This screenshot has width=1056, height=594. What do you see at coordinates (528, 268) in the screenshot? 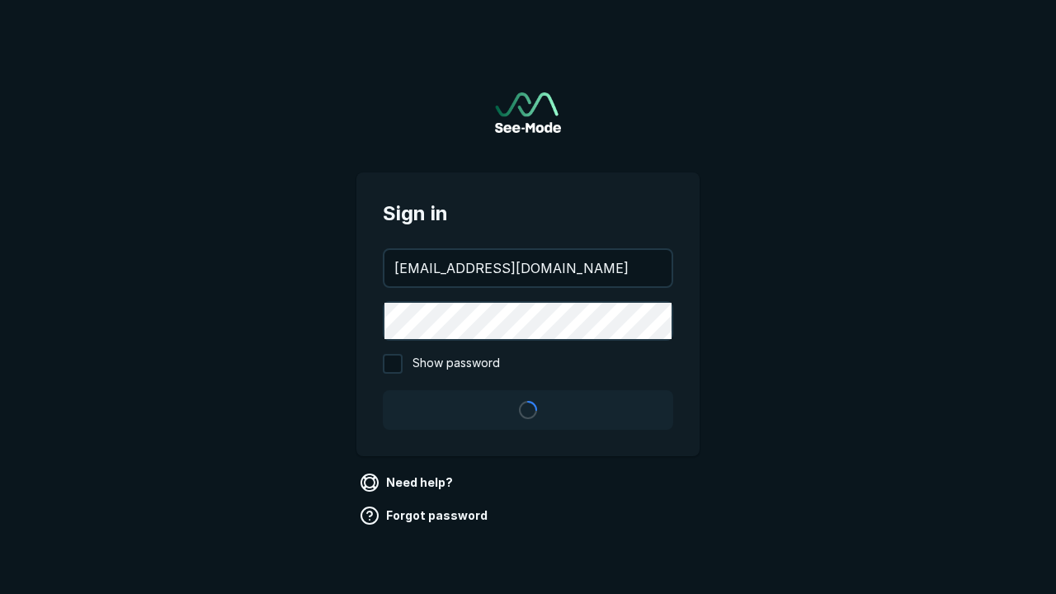
I see `input: your@email.com` at bounding box center [528, 268].